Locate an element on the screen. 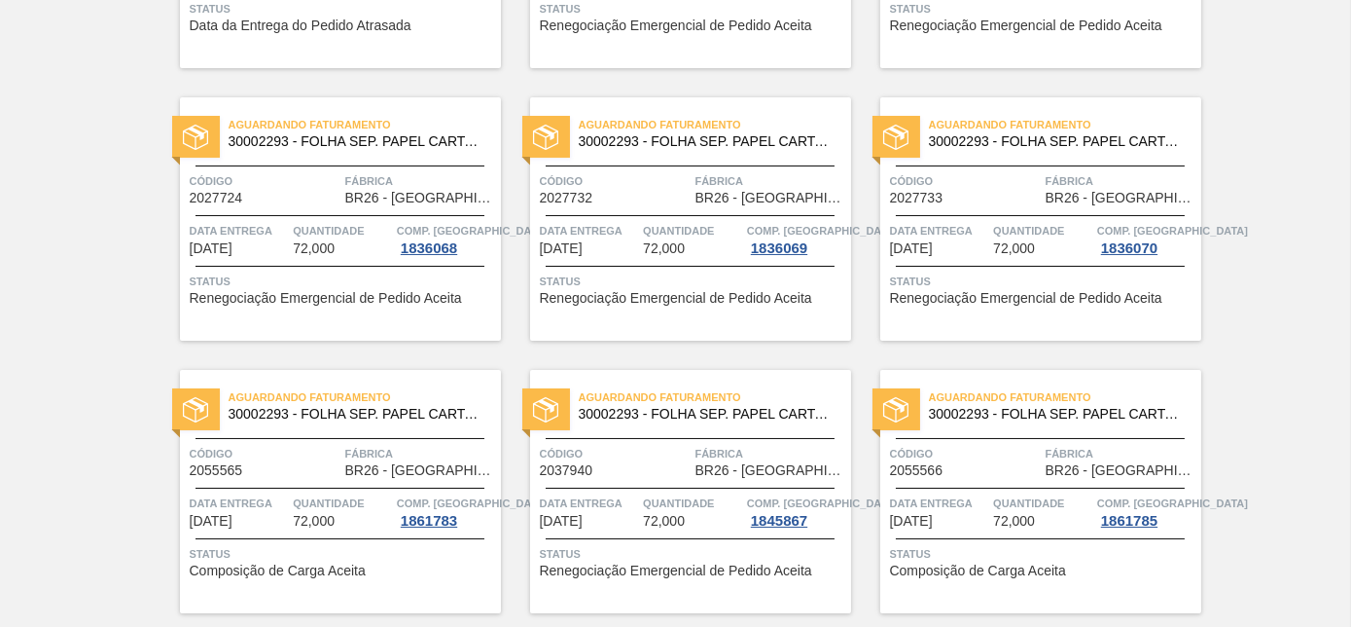 Image resolution: width=1351 pixels, height=627 pixels. span: 17/11/2025 is located at coordinates (561, 520).